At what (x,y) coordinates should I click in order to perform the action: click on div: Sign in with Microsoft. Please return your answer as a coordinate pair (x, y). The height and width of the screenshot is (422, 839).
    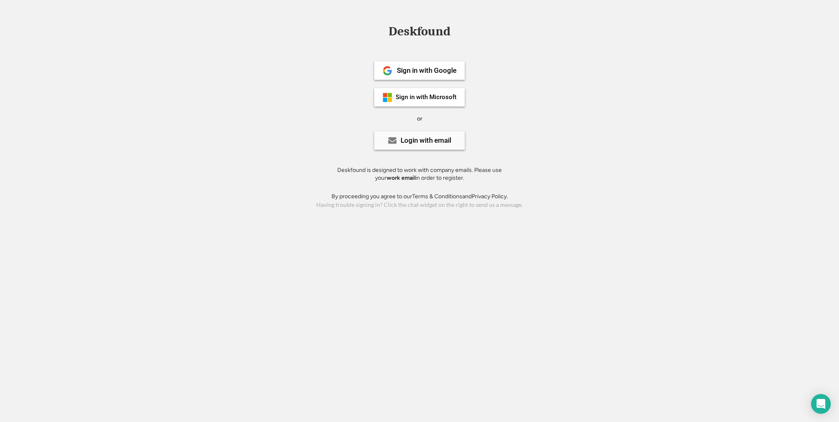
    Looking at the image, I should click on (426, 97).